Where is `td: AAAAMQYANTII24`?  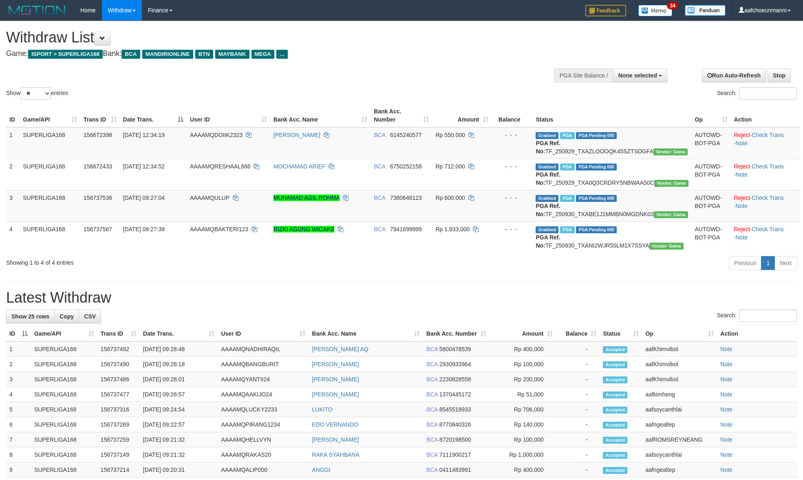 td: AAAAMQYANTII24 is located at coordinates (263, 379).